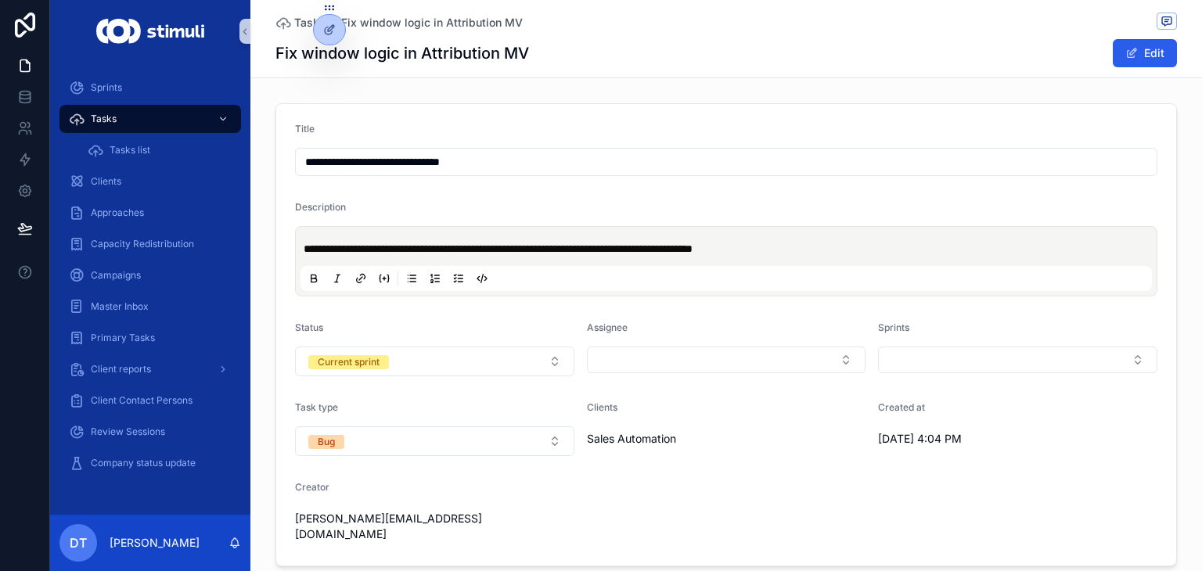 The width and height of the screenshot is (1202, 571). What do you see at coordinates (130, 150) in the screenshot?
I see `span: Tasks list` at bounding box center [130, 150].